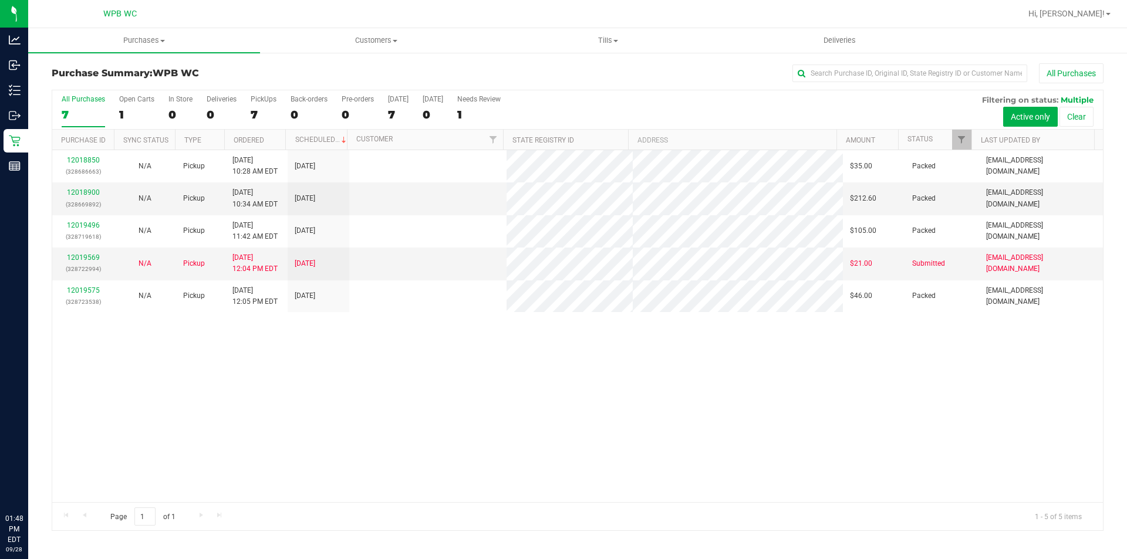  What do you see at coordinates (1058, 517) in the screenshot?
I see `span: 1 - 5 of 5 items` at bounding box center [1058, 517].